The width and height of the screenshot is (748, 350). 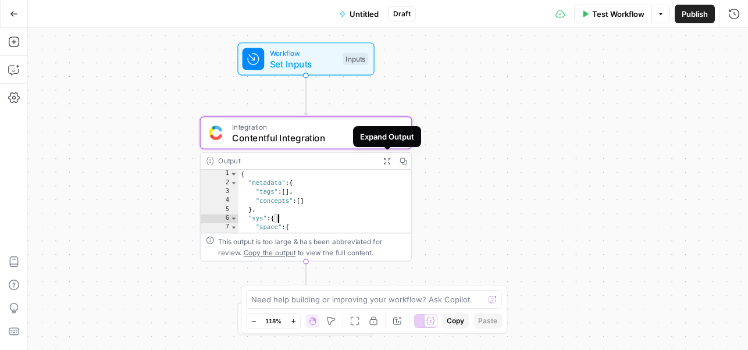 I want to click on span: Toggle code folding, rows 2 through 5, so click(x=233, y=183).